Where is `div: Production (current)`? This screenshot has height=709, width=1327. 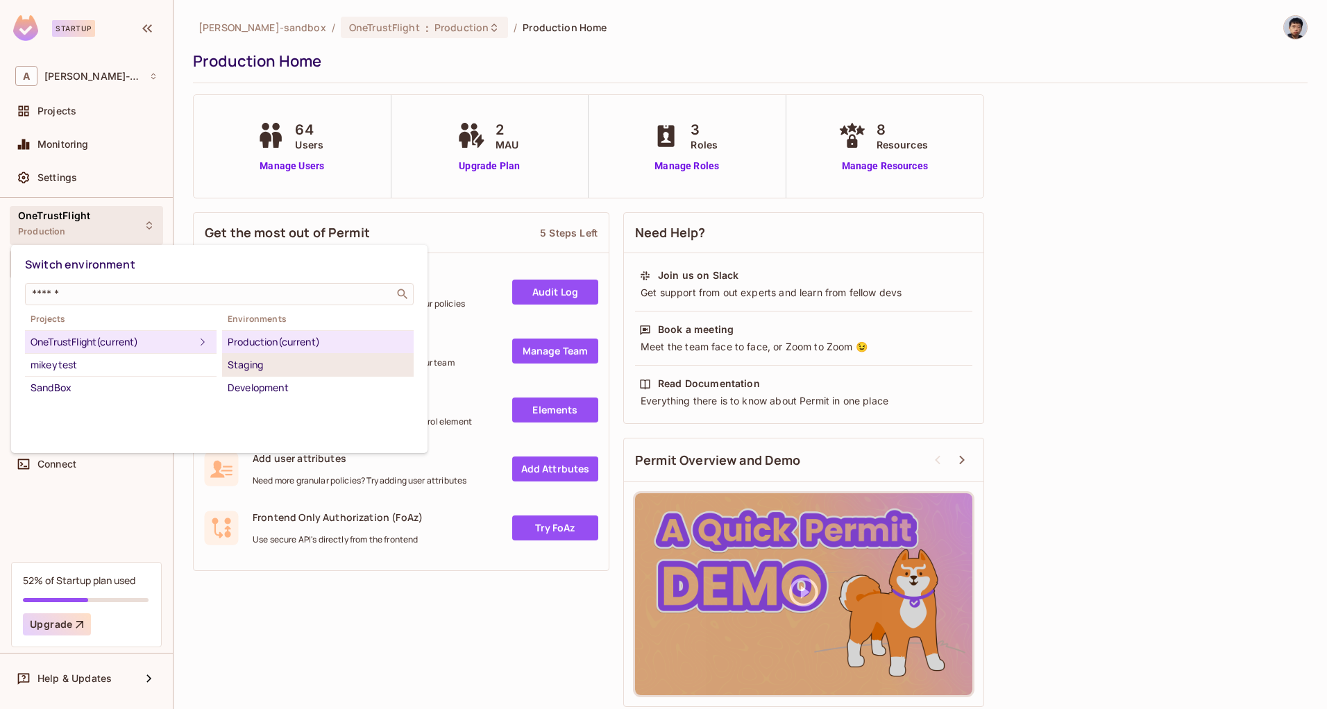
div: Production (current) is located at coordinates (318, 342).